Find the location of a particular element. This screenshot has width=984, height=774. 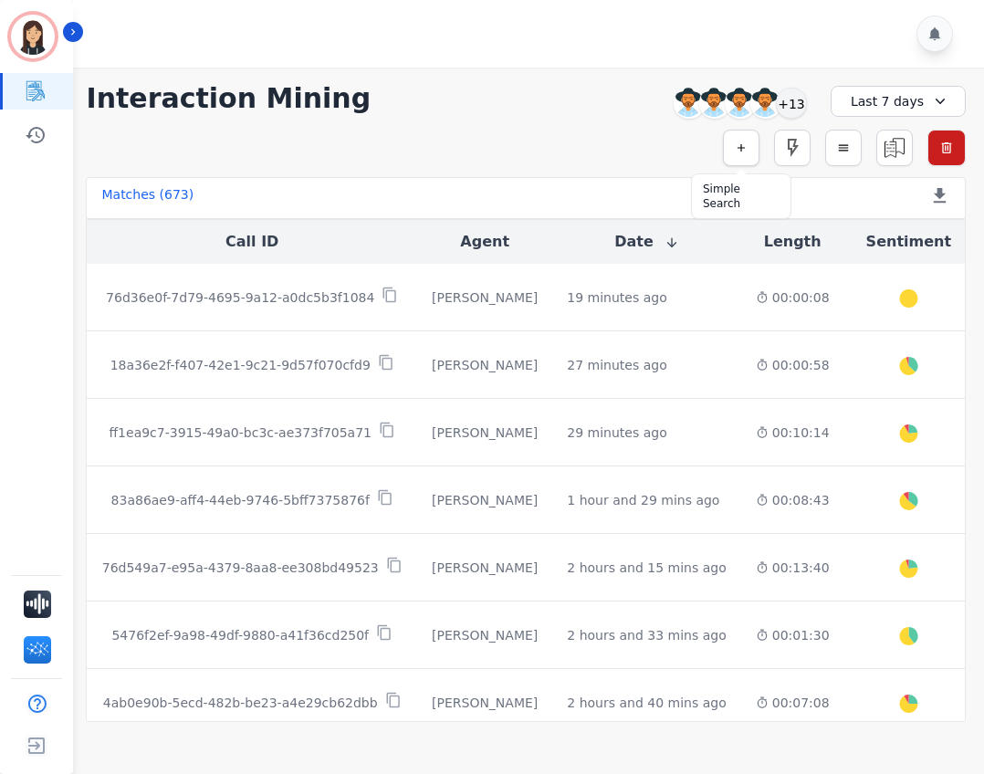

div: Matches ( 673 ) is located at coordinates (147, 198).